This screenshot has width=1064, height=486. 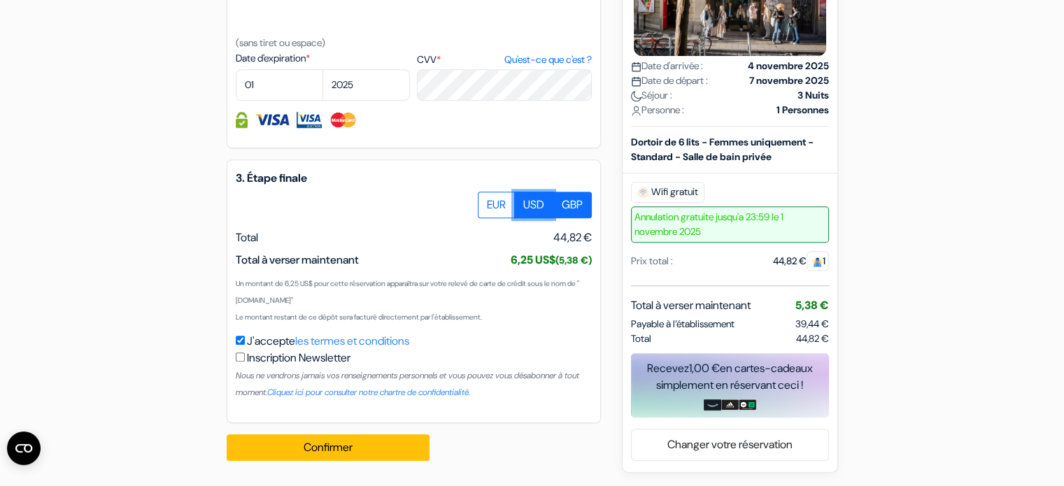 What do you see at coordinates (812, 323) in the screenshot?
I see `span: 39,44 €` at bounding box center [812, 323].